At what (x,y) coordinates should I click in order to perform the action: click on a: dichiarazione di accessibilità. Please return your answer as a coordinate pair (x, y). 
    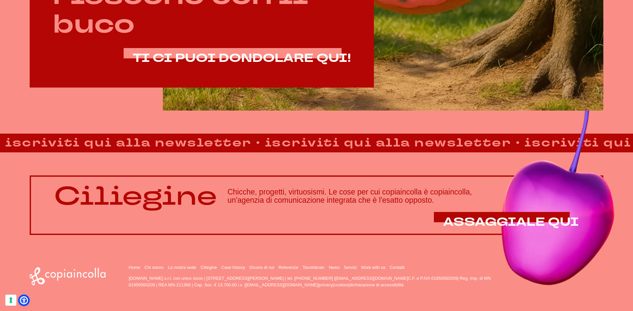
    Looking at the image, I should click on (376, 285).